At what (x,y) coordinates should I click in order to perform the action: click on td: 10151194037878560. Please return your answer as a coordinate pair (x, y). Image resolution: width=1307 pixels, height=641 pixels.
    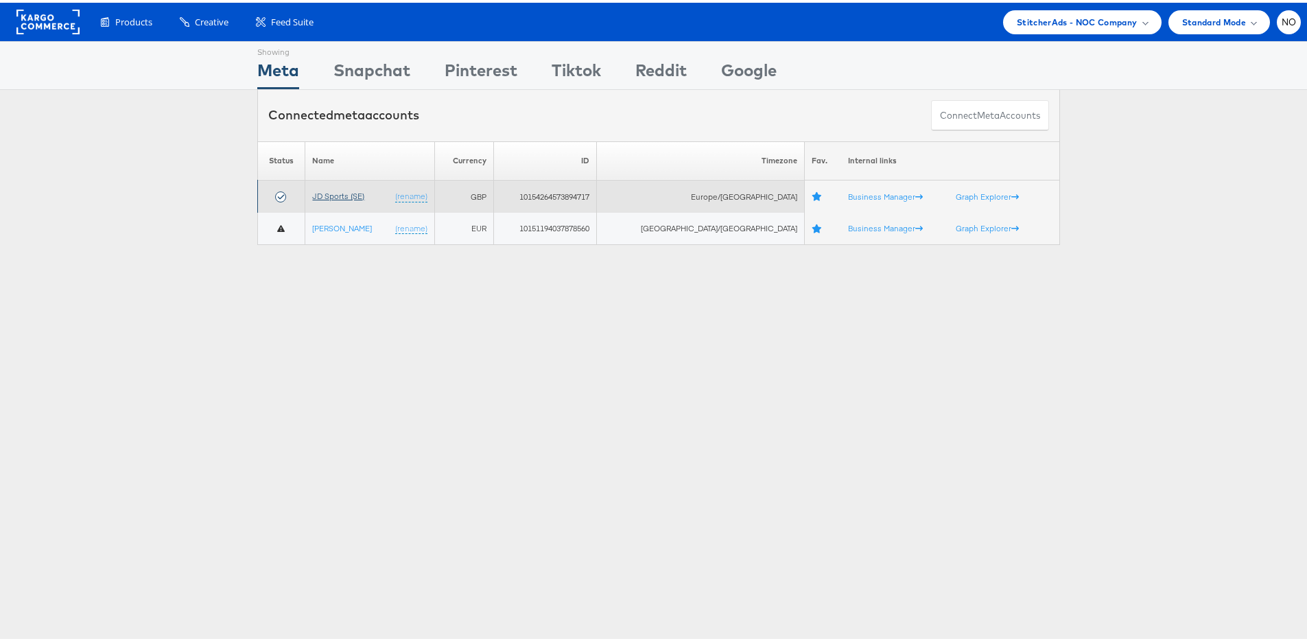
    Looking at the image, I should click on (545, 226).